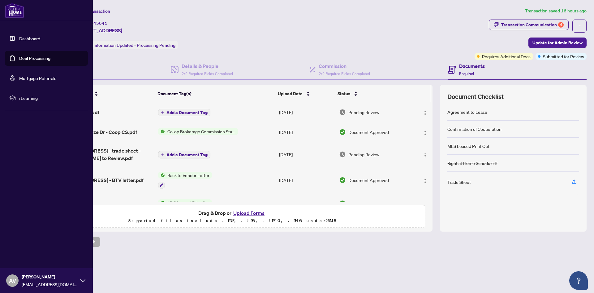 The width and height of the screenshot is (594, 293). I want to click on button: Update for Admin Review, so click(558, 43).